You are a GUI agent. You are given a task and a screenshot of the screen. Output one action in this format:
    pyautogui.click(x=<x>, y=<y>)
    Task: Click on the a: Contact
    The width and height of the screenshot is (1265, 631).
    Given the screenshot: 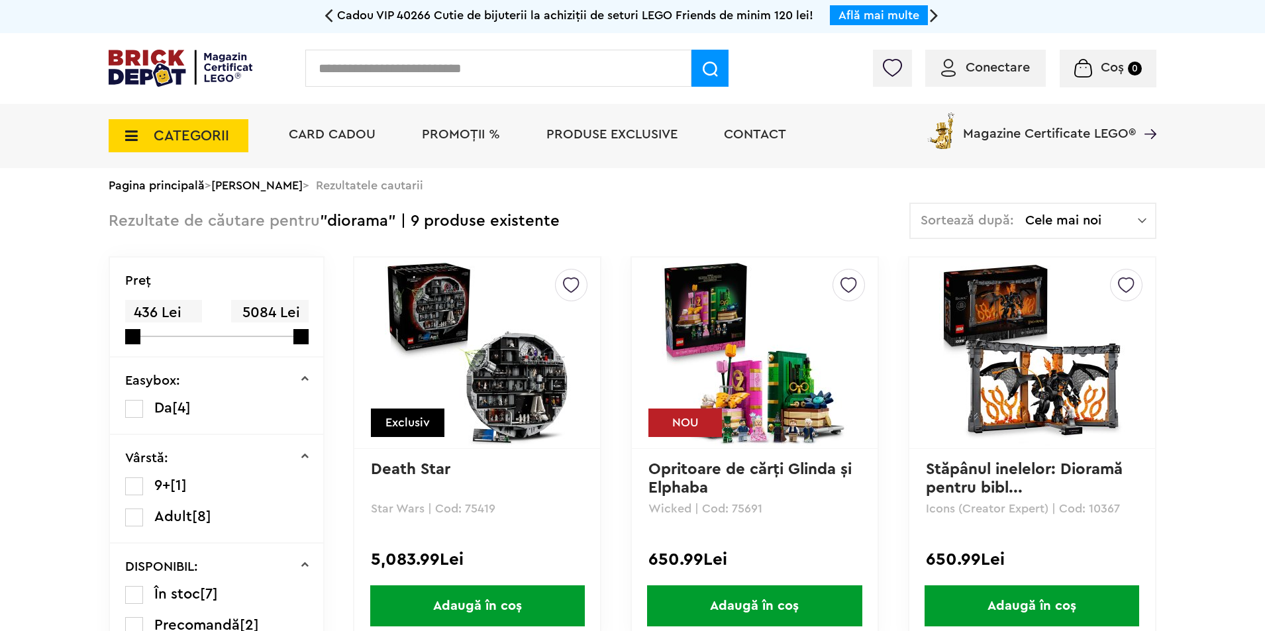 What is the action you would take?
    pyautogui.click(x=755, y=134)
    